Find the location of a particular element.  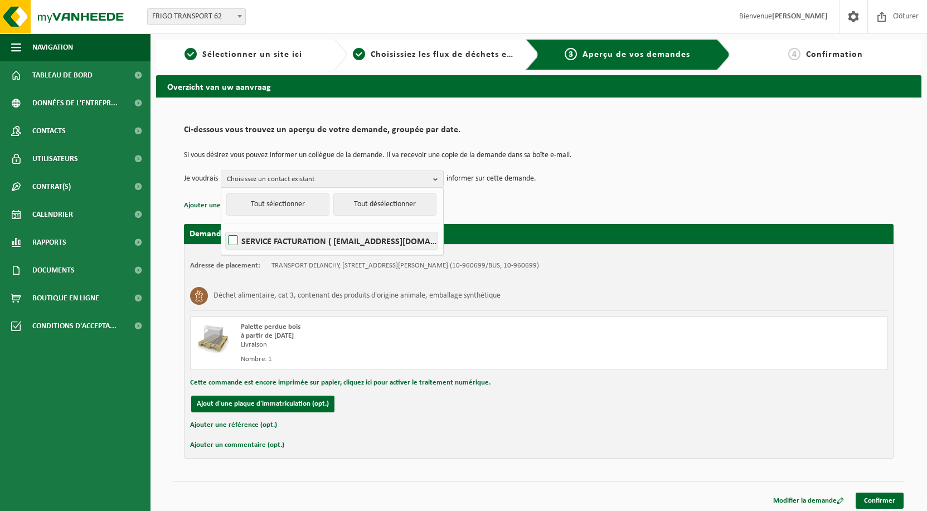

span: 4 is located at coordinates (794, 54).